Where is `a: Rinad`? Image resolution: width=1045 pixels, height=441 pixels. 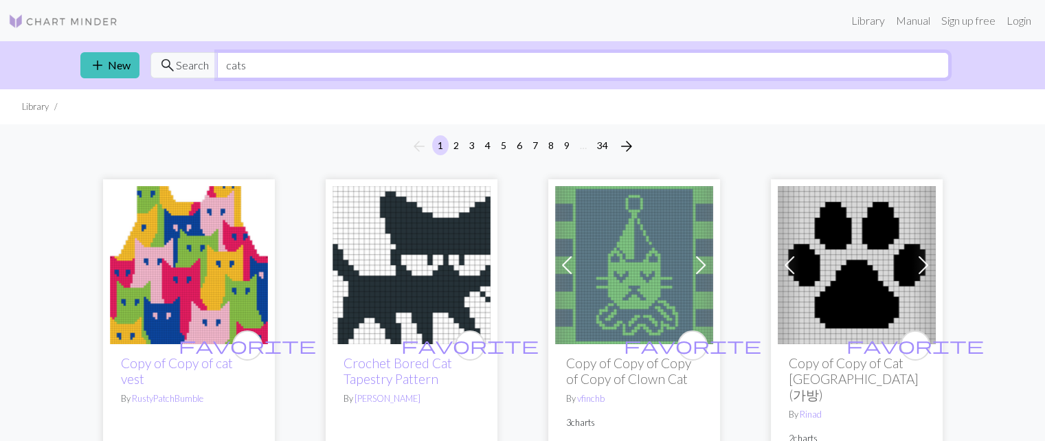 a: Rinad is located at coordinates (811, 414).